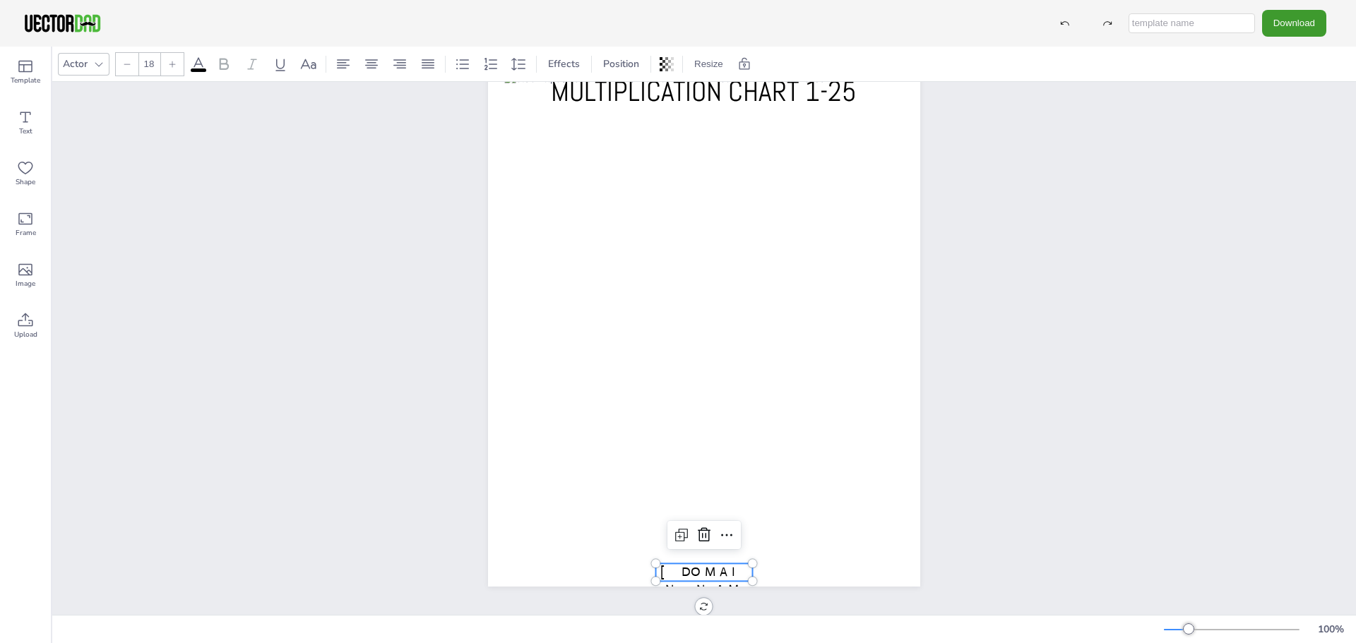 This screenshot has height=643, width=1356. I want to click on input: template name, so click(1191, 23).